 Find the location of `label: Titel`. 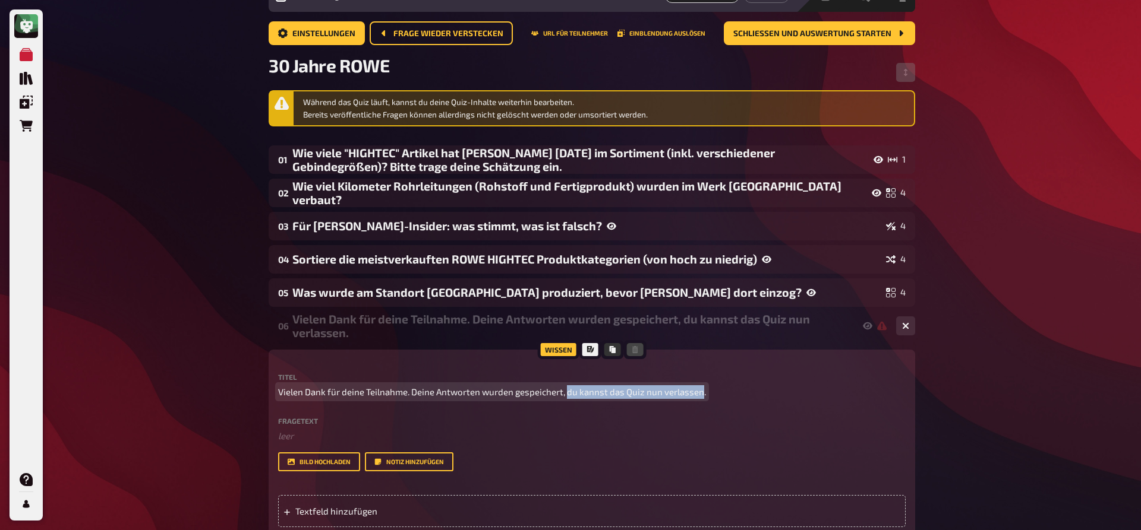

label: Titel is located at coordinates (592, 377).